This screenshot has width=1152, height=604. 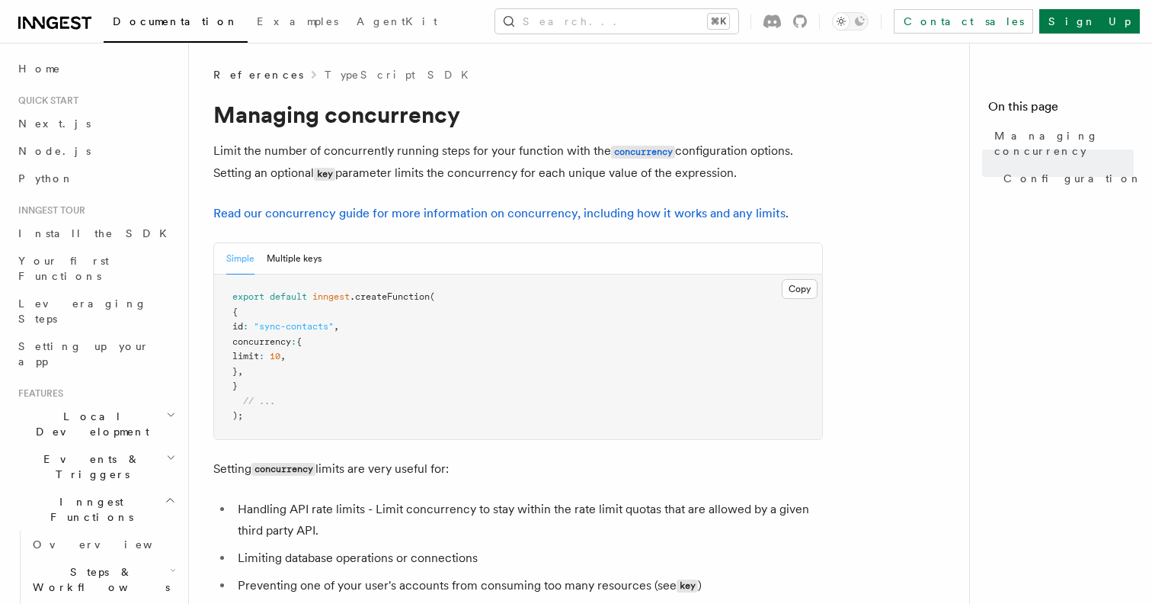 What do you see at coordinates (1090, 21) in the screenshot?
I see `a: Sign Up` at bounding box center [1090, 21].